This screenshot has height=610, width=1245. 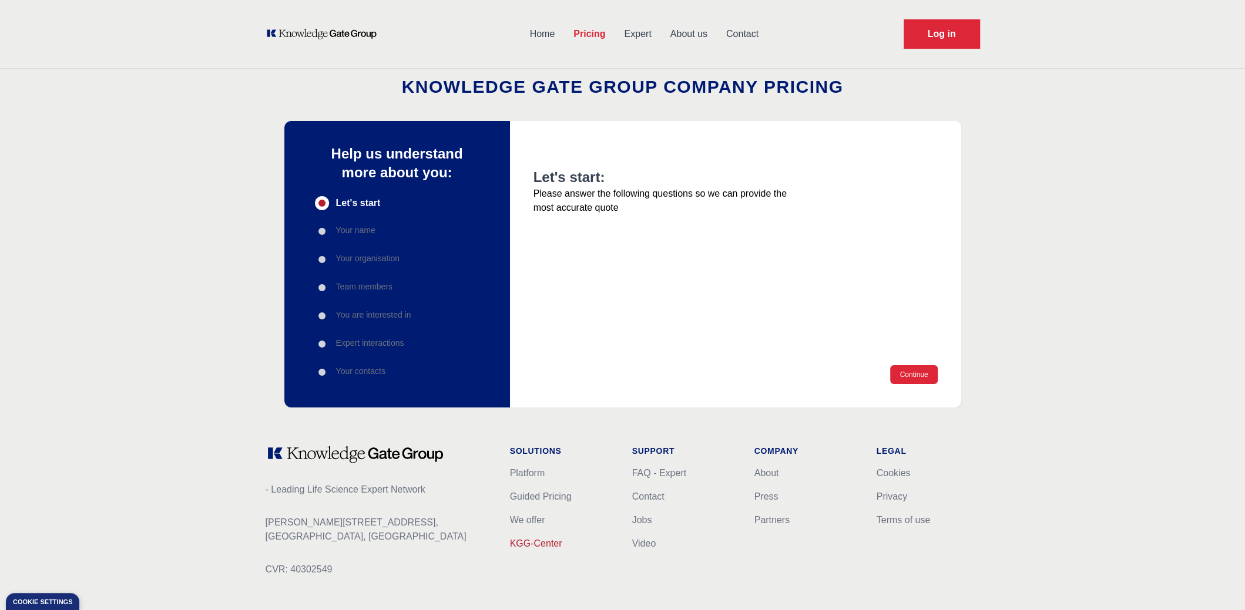 What do you see at coordinates (766, 496) in the screenshot?
I see `a: Press` at bounding box center [766, 496].